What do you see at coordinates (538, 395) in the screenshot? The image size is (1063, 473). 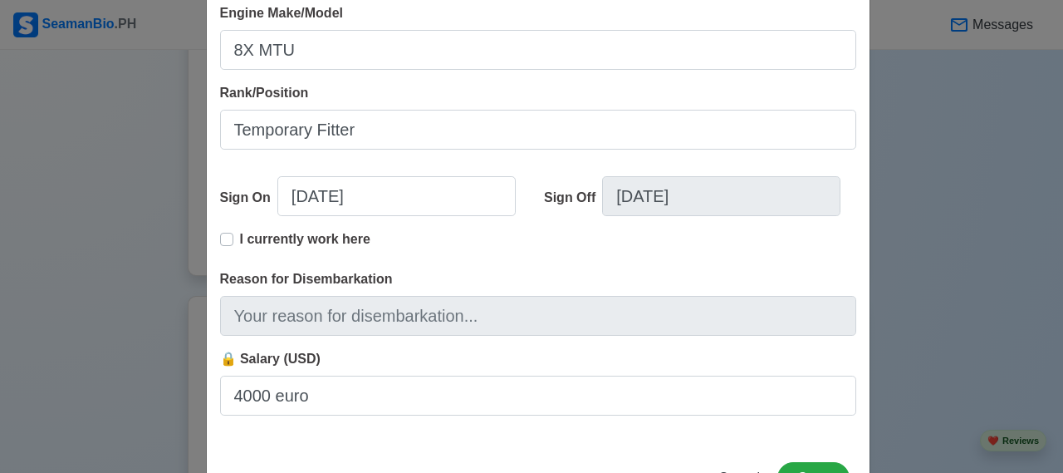 I see `input: ex. 2500` at bounding box center [538, 395].